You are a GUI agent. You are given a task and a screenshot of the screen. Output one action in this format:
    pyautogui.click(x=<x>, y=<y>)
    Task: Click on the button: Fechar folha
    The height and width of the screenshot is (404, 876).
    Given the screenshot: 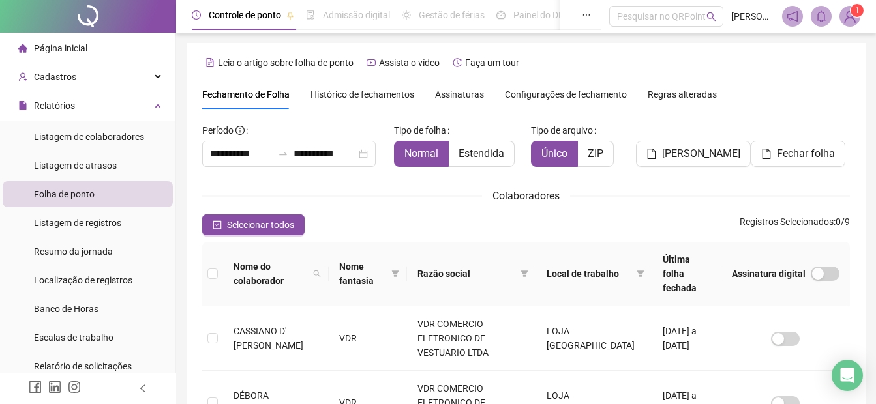 What is the action you would take?
    pyautogui.click(x=798, y=154)
    